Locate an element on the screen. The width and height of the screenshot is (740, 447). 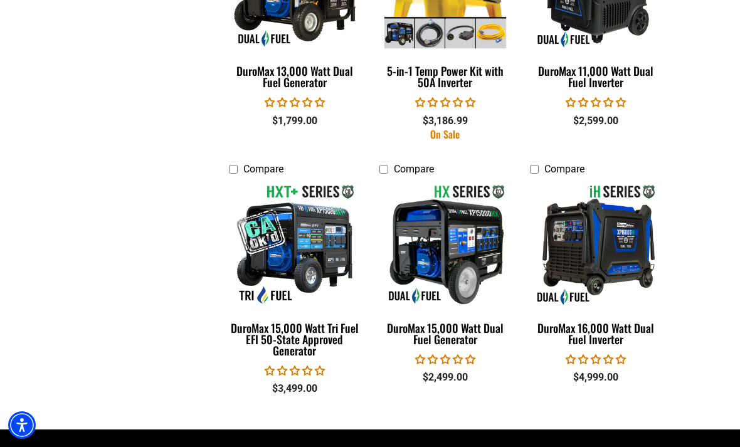
a: DuroMax 16,000 Watt Dual Fuel Inverter DuroMax 16,000 Watt Dual Fuel Inverter is located at coordinates (596, 267).